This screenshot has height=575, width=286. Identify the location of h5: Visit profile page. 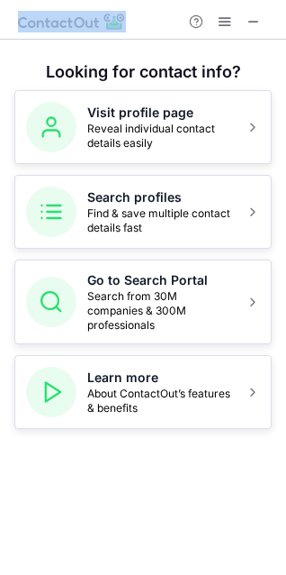
(161, 113).